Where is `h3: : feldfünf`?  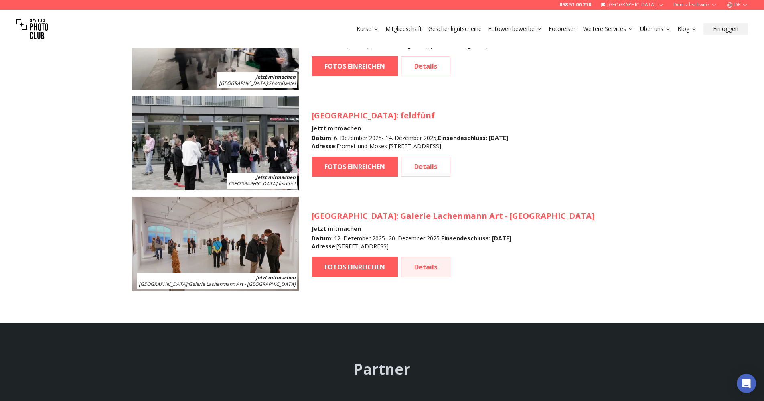
h3: : feldfünf is located at coordinates (410, 115).